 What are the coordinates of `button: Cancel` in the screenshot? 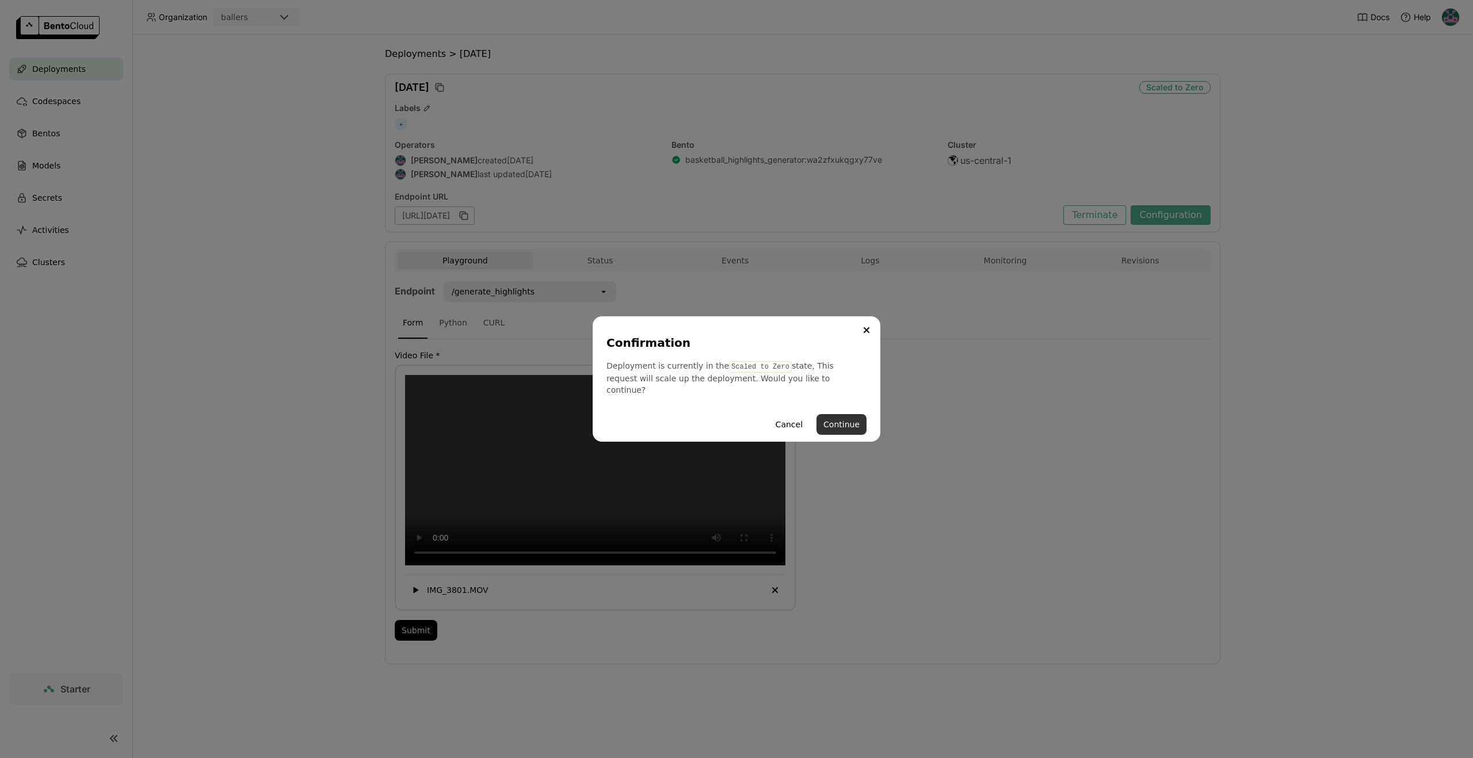 It's located at (789, 425).